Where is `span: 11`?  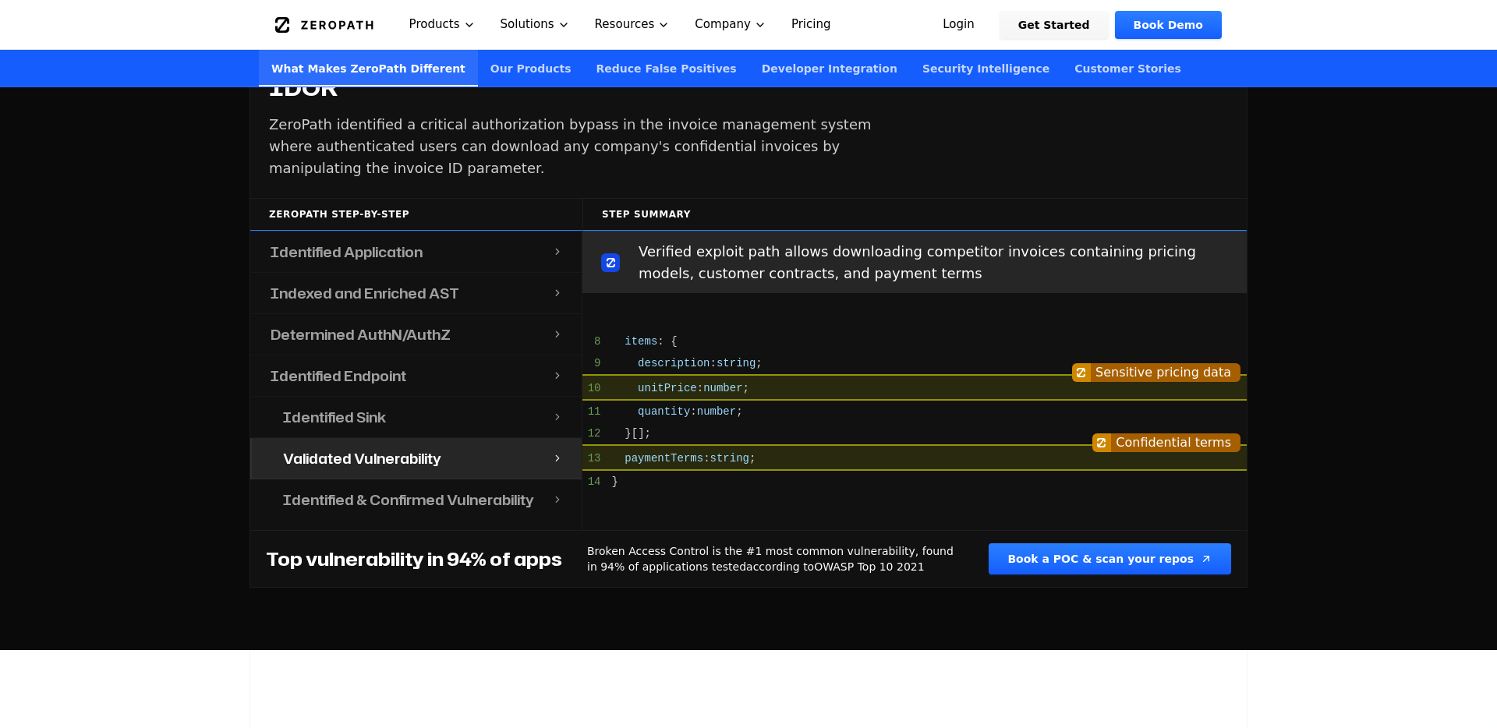 span: 11 is located at coordinates (599, 412).